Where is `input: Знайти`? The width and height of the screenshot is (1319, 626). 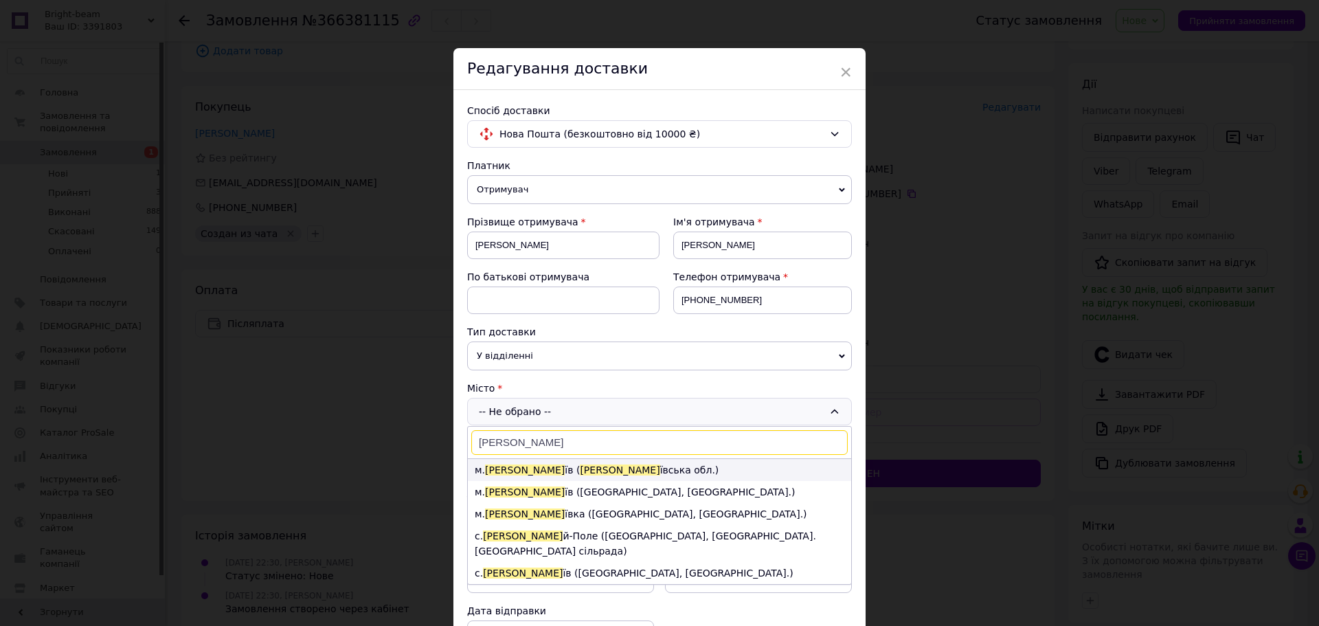
input: Знайти is located at coordinates (660, 442).